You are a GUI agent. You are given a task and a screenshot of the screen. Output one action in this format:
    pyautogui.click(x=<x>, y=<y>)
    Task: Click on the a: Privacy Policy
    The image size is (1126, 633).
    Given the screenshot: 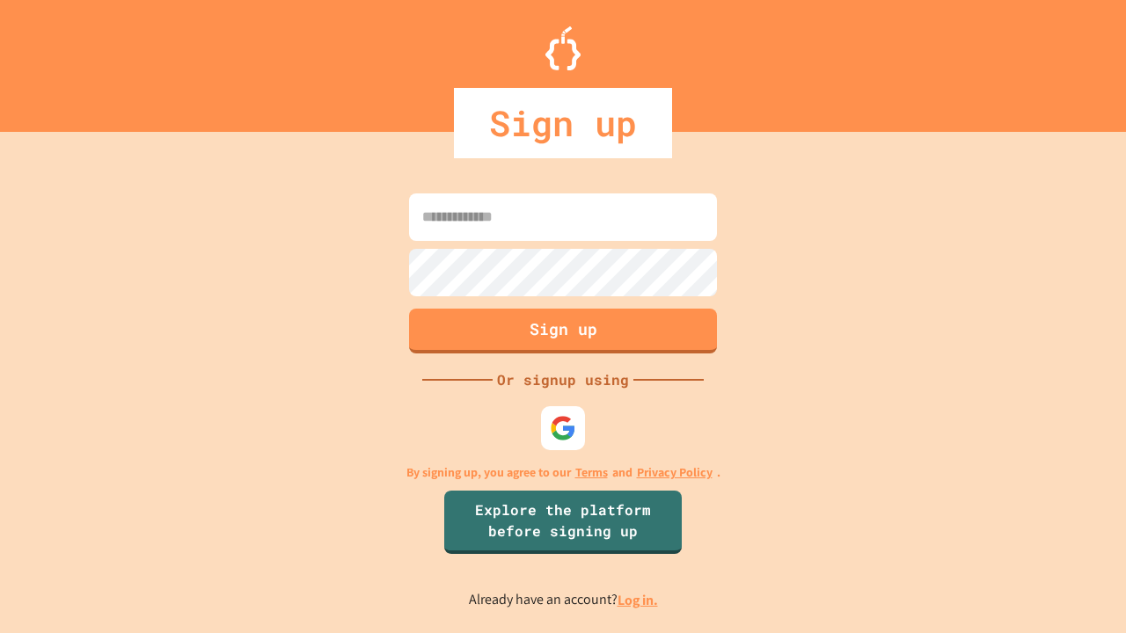 What is the action you would take?
    pyautogui.click(x=675, y=472)
    